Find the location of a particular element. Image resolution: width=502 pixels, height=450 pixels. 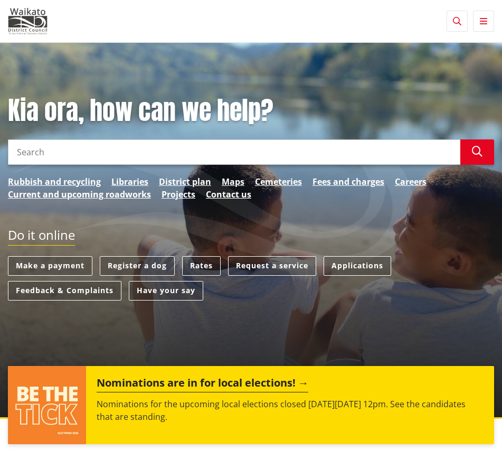

a: Current and upcoming roadworks is located at coordinates (79, 194).